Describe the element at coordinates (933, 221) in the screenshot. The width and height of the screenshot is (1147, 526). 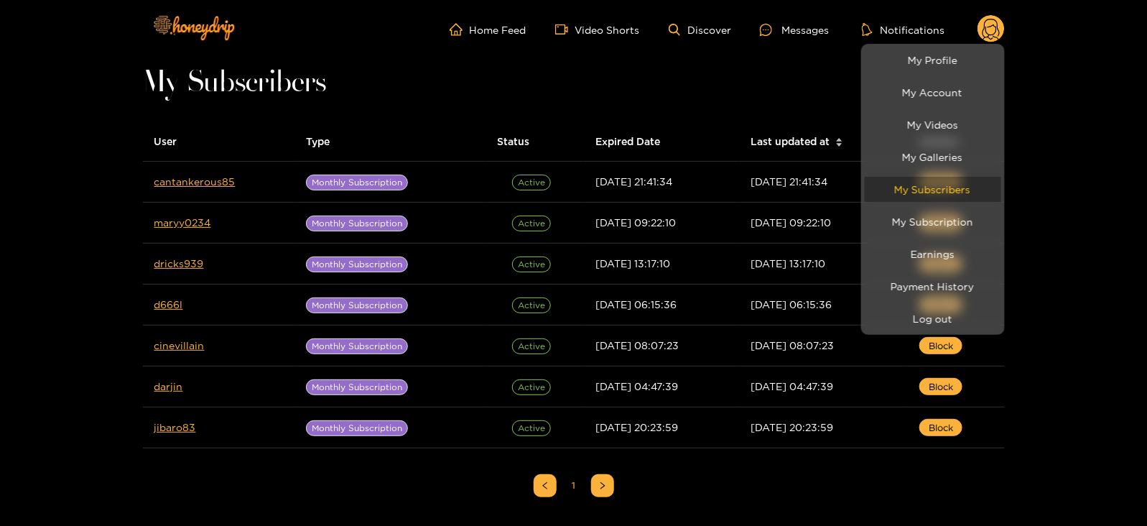
I see `a: My Subscription` at that location.